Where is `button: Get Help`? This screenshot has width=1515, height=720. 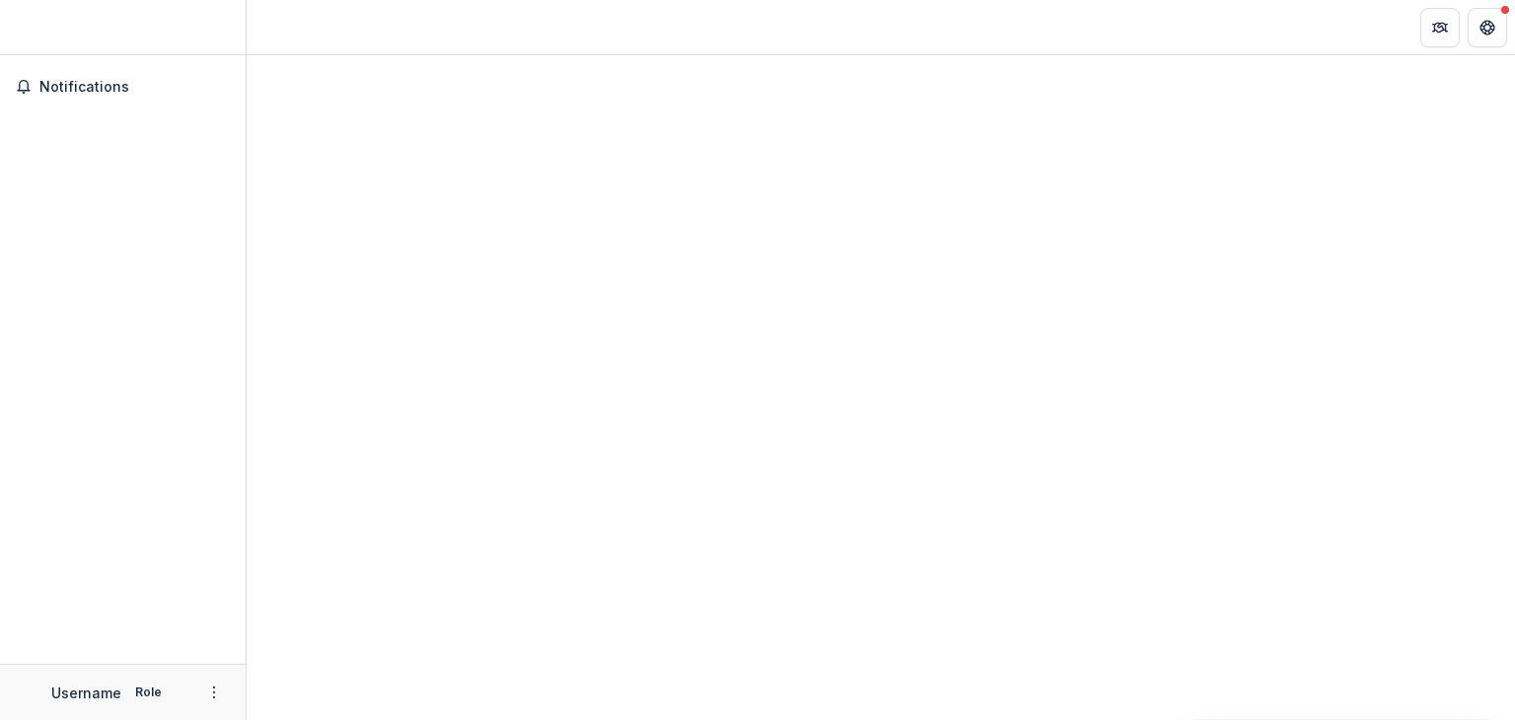 button: Get Help is located at coordinates (1488, 28).